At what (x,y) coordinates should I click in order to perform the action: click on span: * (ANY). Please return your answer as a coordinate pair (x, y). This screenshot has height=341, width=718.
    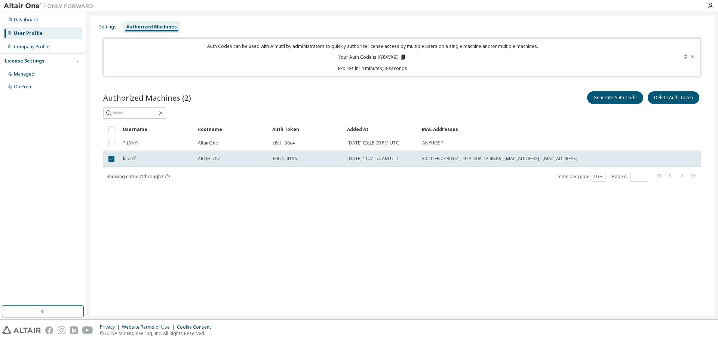
    Looking at the image, I should click on (131, 143).